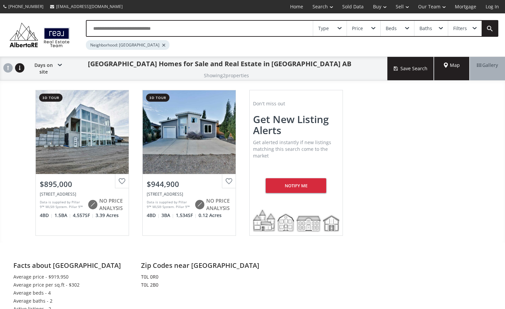  Describe the element at coordinates (452, 69) in the screenshot. I see `div: Map` at that location.